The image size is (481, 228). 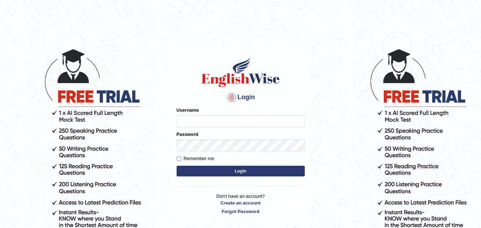 I want to click on button: Login, so click(x=240, y=171).